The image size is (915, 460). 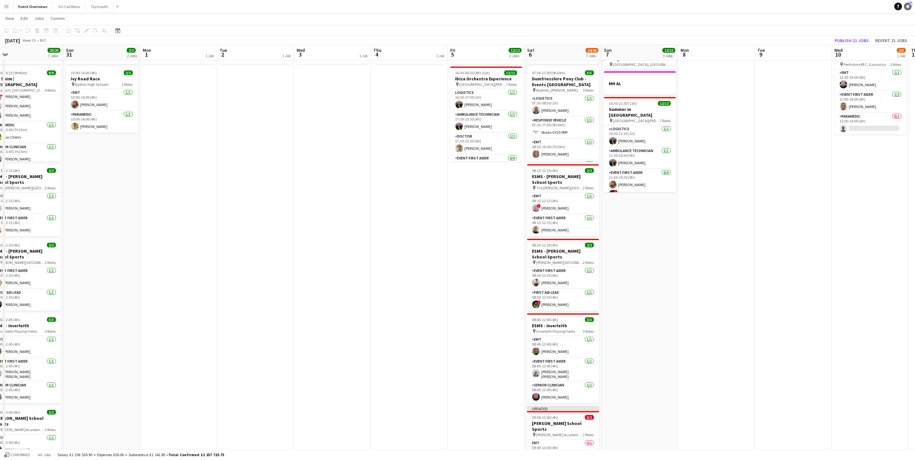 I want to click on app-card-role: Response Vehicle1/107:30-17:00 (9h30m)Skoda GV15 0MF, so click(x=563, y=128).